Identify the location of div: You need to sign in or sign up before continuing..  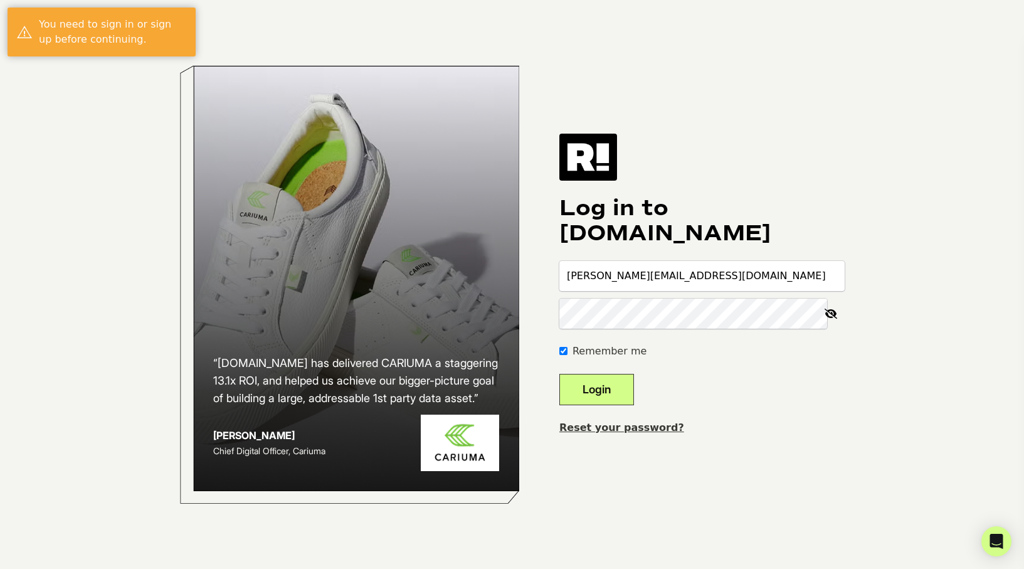
(112, 32).